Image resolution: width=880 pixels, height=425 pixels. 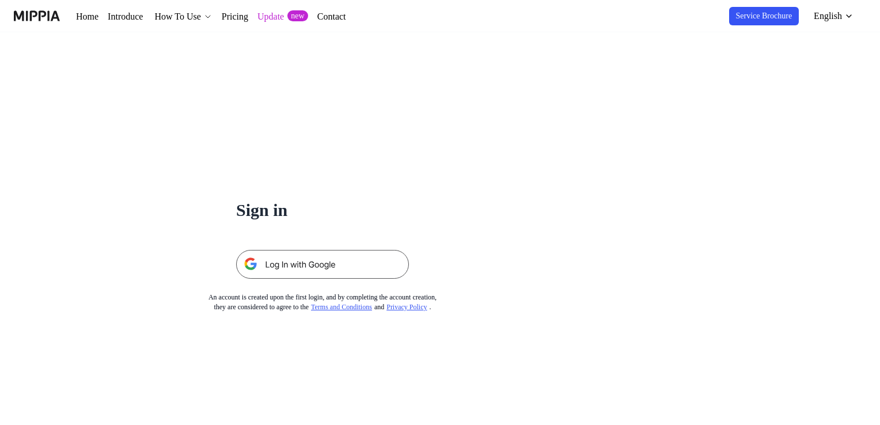 I want to click on h1: Sign in, so click(x=322, y=210).